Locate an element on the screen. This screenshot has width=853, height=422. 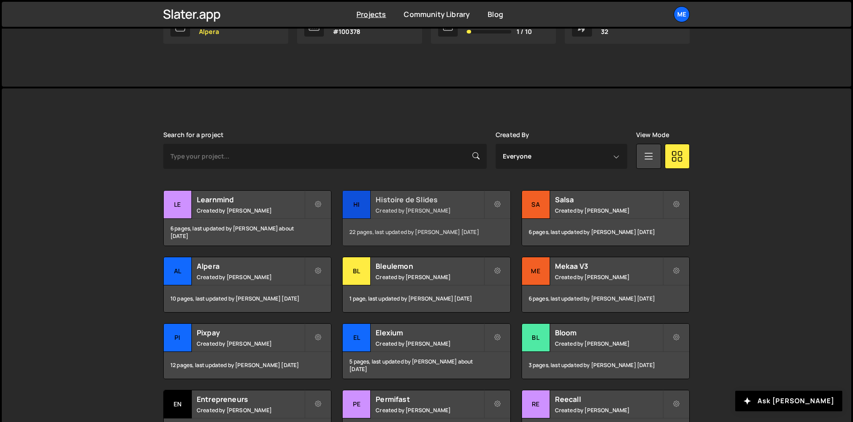
label: Created By is located at coordinates (513, 135).